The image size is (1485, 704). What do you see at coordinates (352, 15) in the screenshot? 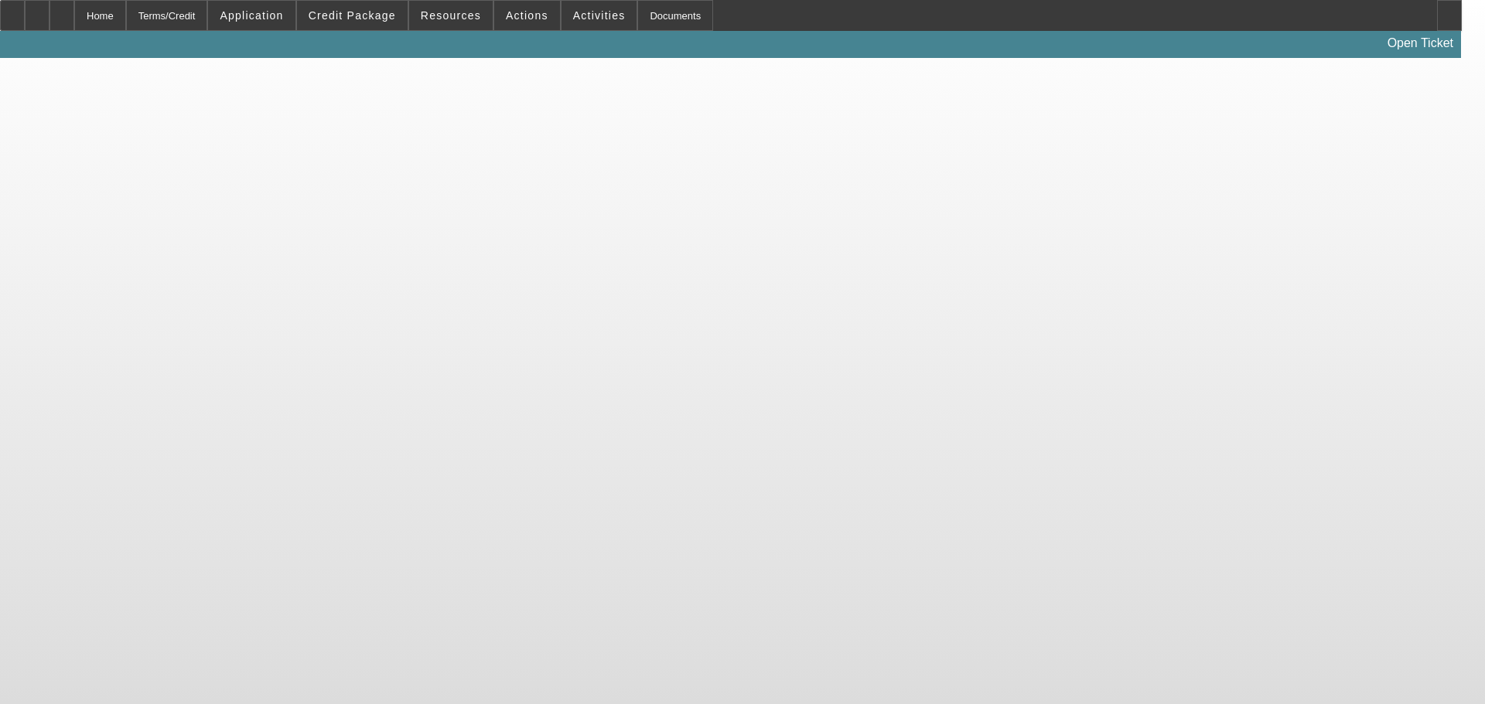
I see `span: Credit Package` at bounding box center [352, 15].